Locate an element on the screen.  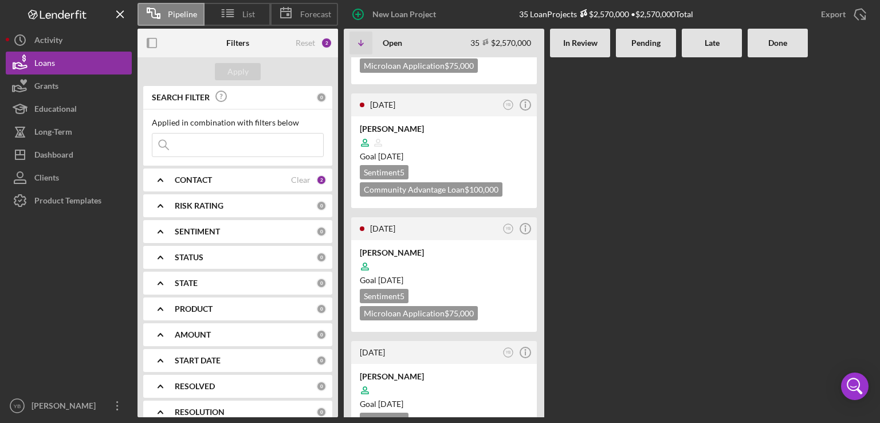
a: Dashboard is located at coordinates (69, 155).